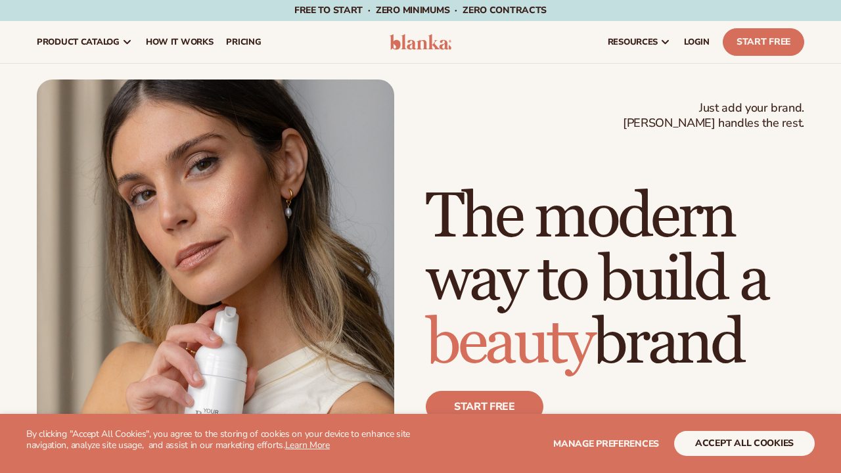  What do you see at coordinates (484, 407) in the screenshot?
I see `a: Start free` at bounding box center [484, 407].